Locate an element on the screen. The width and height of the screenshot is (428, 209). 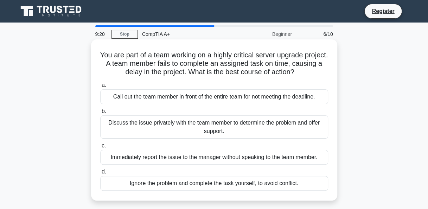
div: Ignore the problem and complete the task yourself, to avoid conflict. is located at coordinates (214, 183).